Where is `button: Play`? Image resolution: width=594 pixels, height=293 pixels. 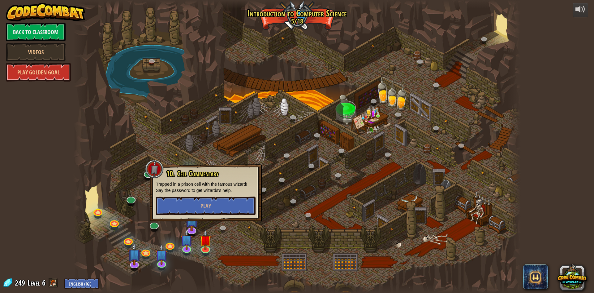 button: Play is located at coordinates (206, 206).